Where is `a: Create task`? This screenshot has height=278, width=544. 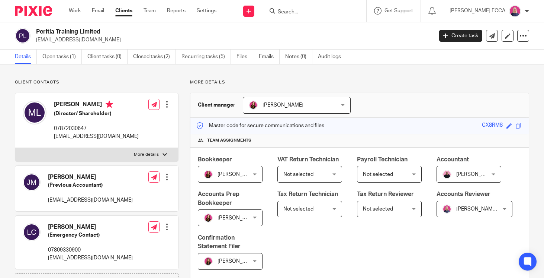
a: Create task is located at coordinates (461, 36).